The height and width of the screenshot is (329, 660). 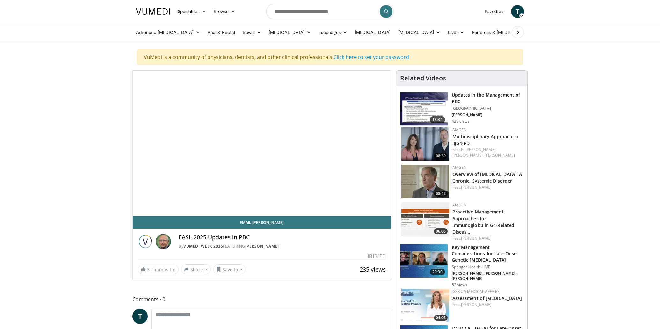 I want to click on img: b07e8bac-fd62-4609-bac4-e65b7a485b7c.png.150x105_q85_crop-smart_upscale.png, so click(x=426, y=219).